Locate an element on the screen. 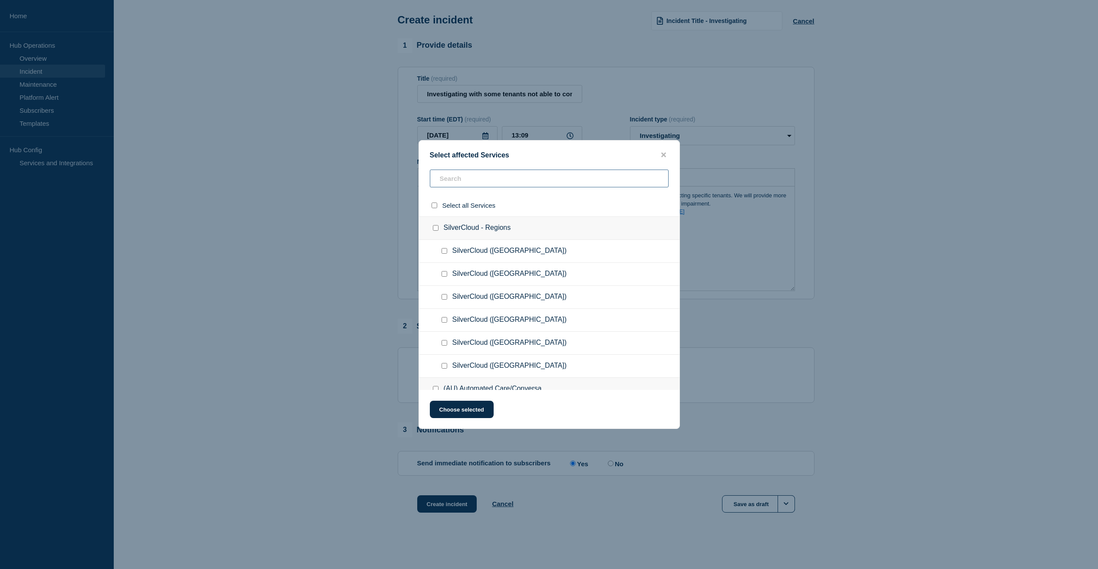 The image size is (1098, 569). span: Select all Services is located at coordinates (469, 205).